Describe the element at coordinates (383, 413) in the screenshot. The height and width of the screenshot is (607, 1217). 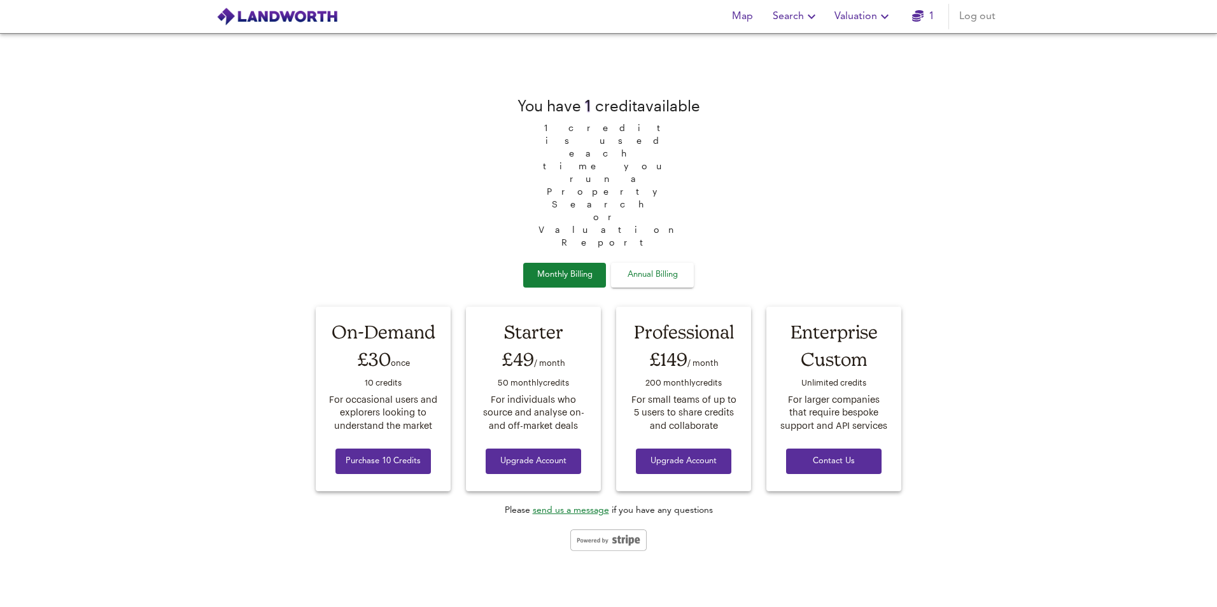
I see `div: For occasional users and explorers looking to understand the market` at that location.